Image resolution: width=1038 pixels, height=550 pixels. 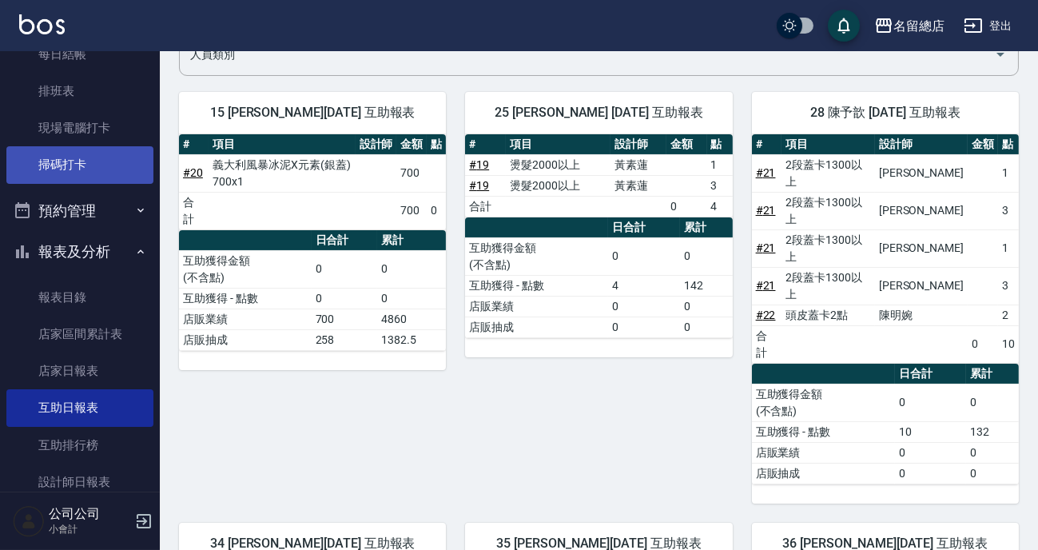 I want to click on td: 132, so click(x=993, y=432).